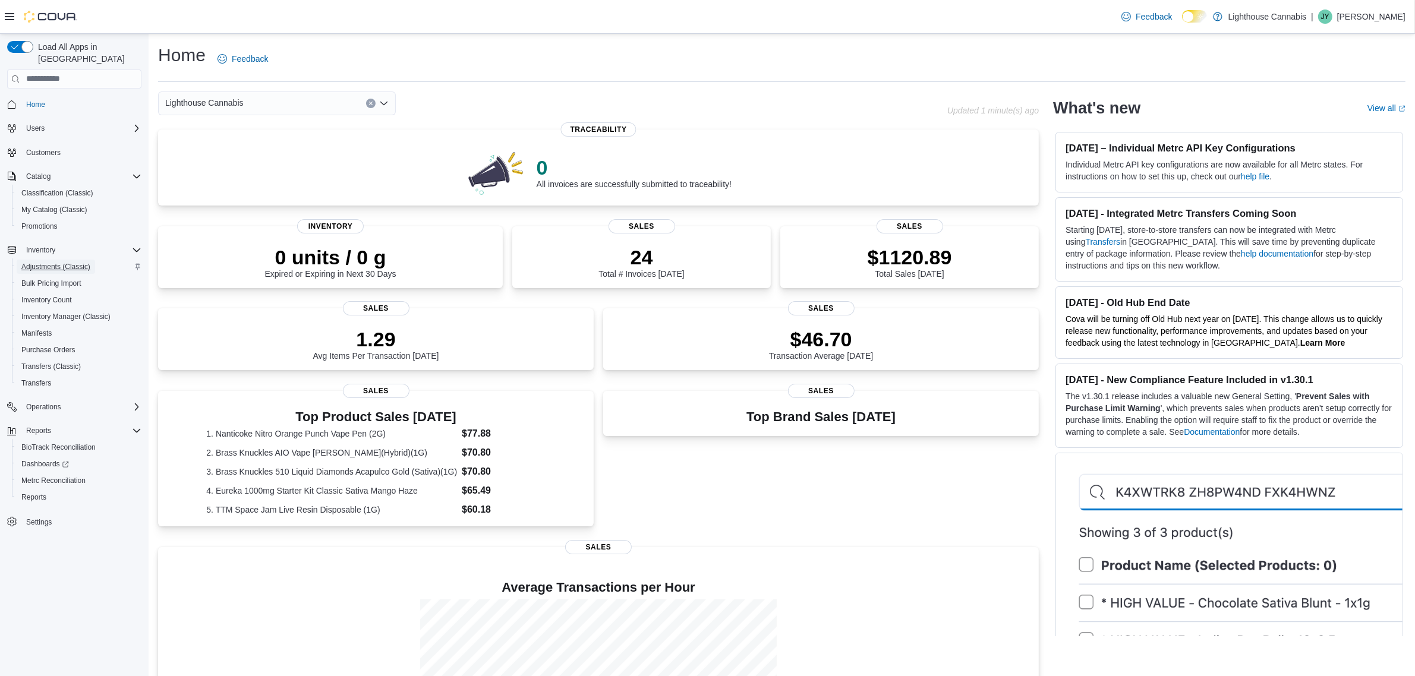 This screenshot has height=676, width=1415. What do you see at coordinates (79, 317) in the screenshot?
I see `button: Inventory Manager (Classic)` at bounding box center [79, 317].